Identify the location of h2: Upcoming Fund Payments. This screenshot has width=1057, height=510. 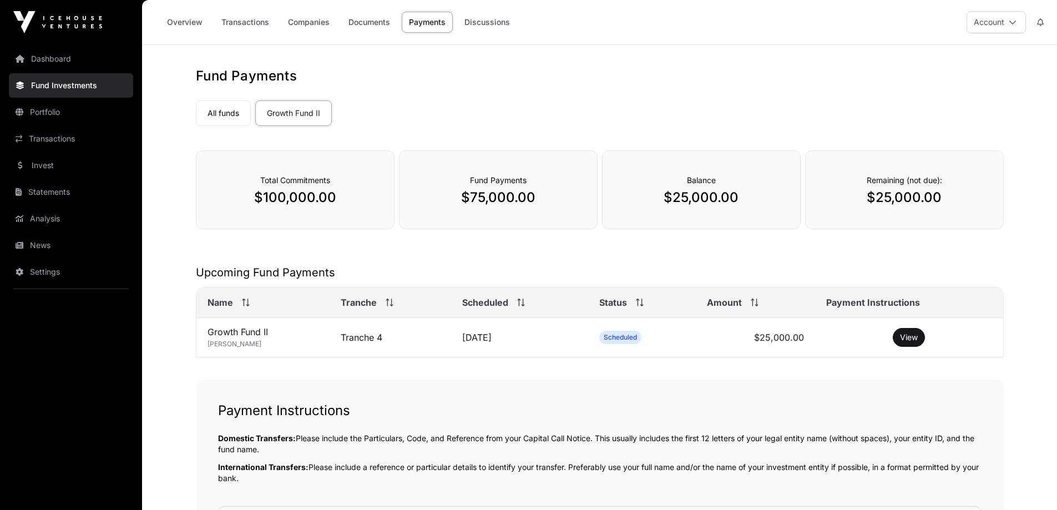
(600, 272).